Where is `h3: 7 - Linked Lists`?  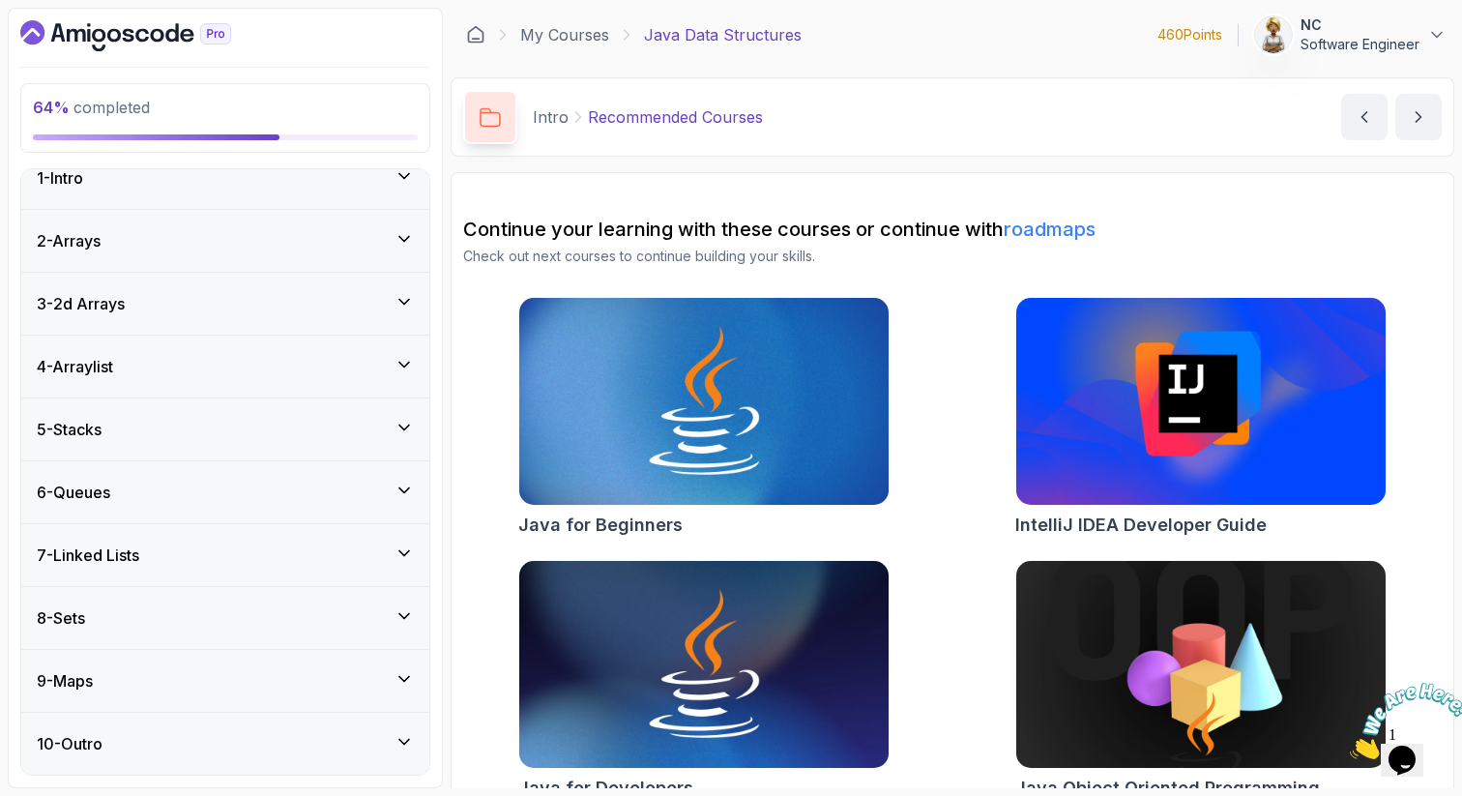 h3: 7 - Linked Lists is located at coordinates (88, 555).